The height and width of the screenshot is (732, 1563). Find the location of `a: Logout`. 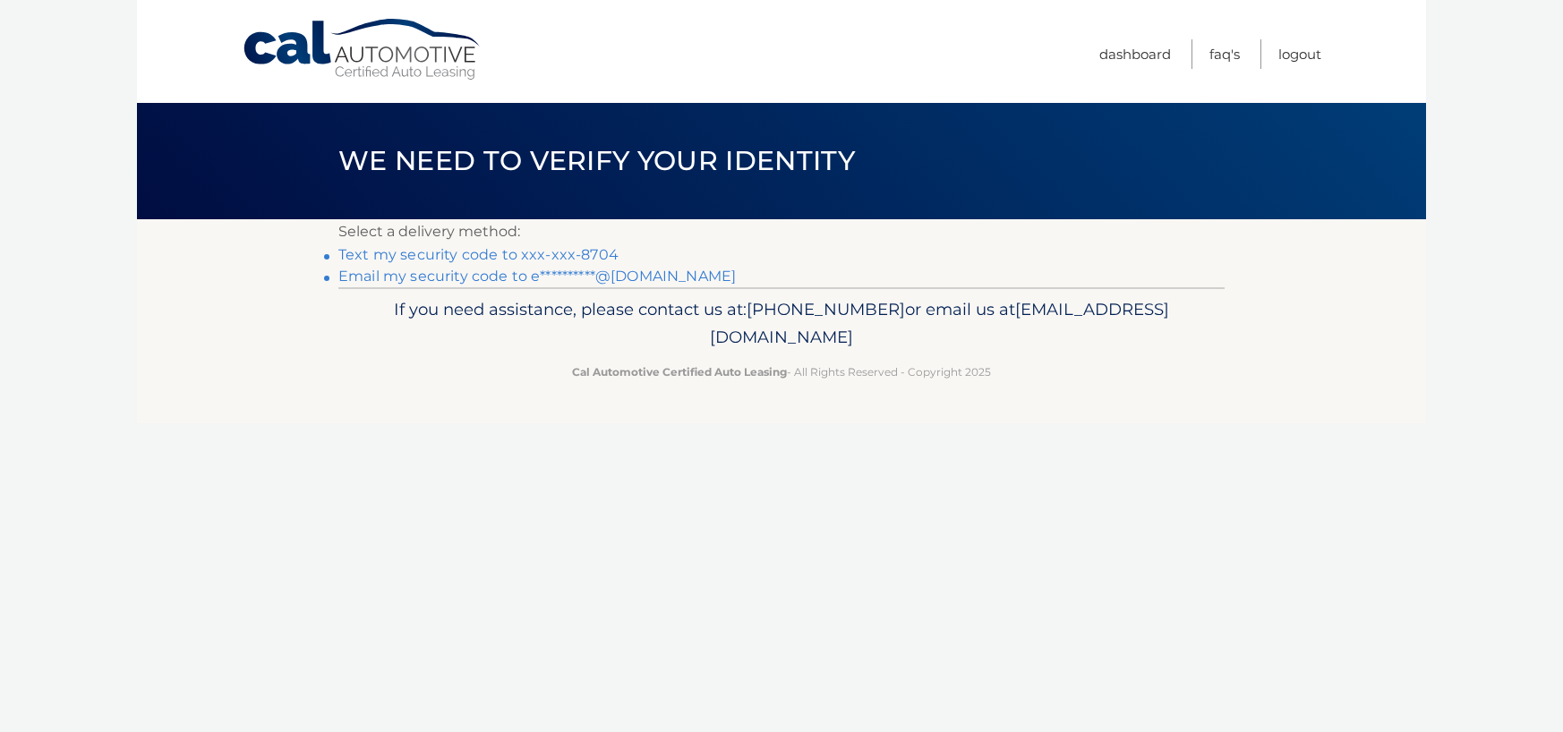

a: Logout is located at coordinates (1300, 54).